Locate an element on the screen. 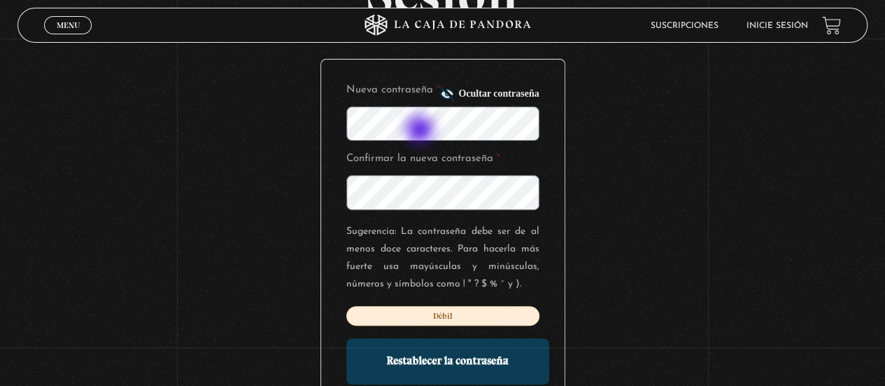  a: Inicie sesión is located at coordinates (778, 26).